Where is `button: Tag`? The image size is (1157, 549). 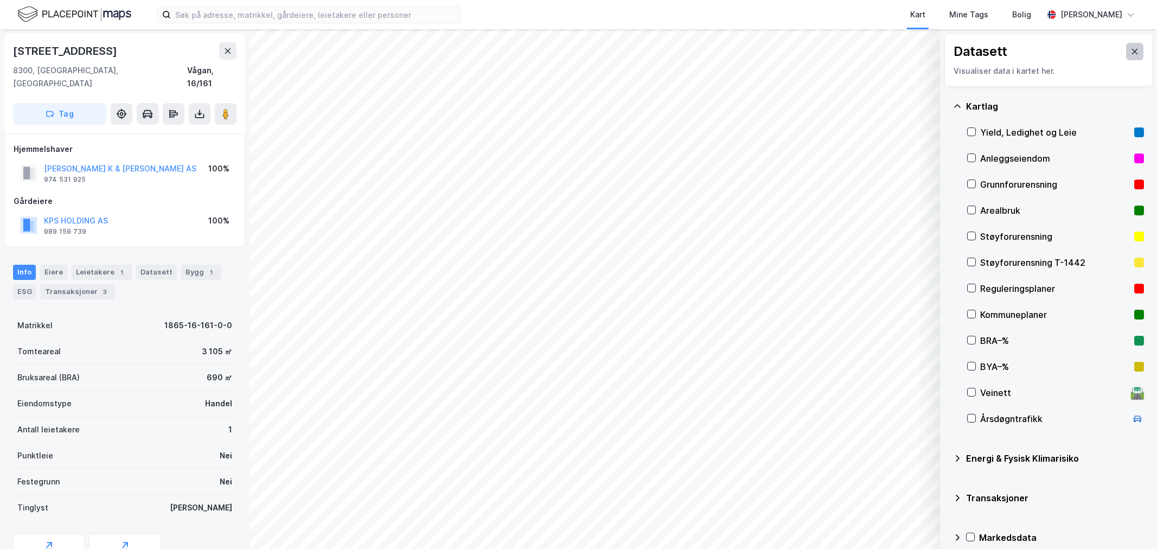
button: Tag is located at coordinates (60, 114).